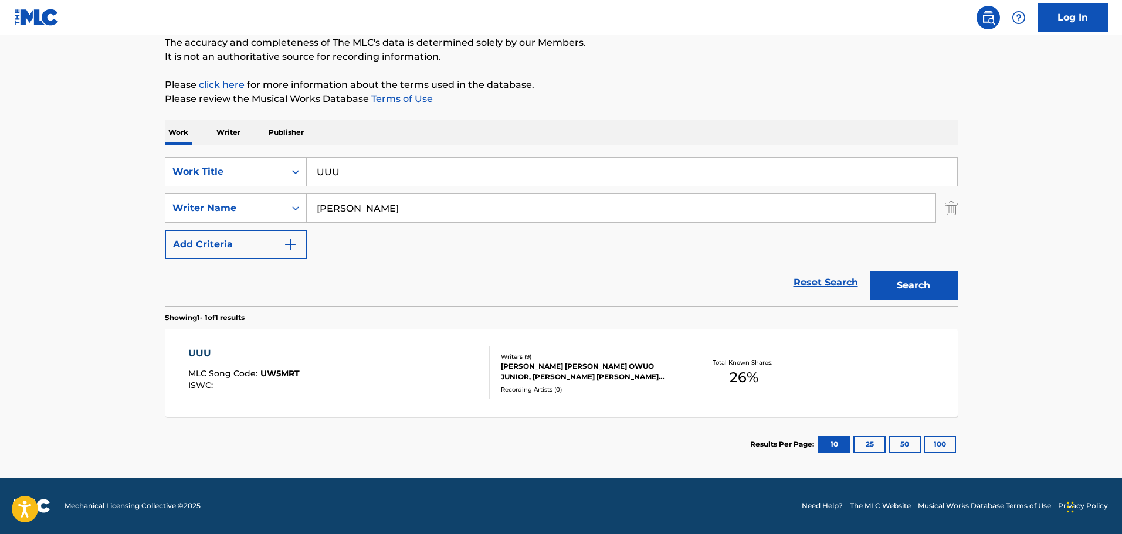  I want to click on img: logo, so click(32, 506).